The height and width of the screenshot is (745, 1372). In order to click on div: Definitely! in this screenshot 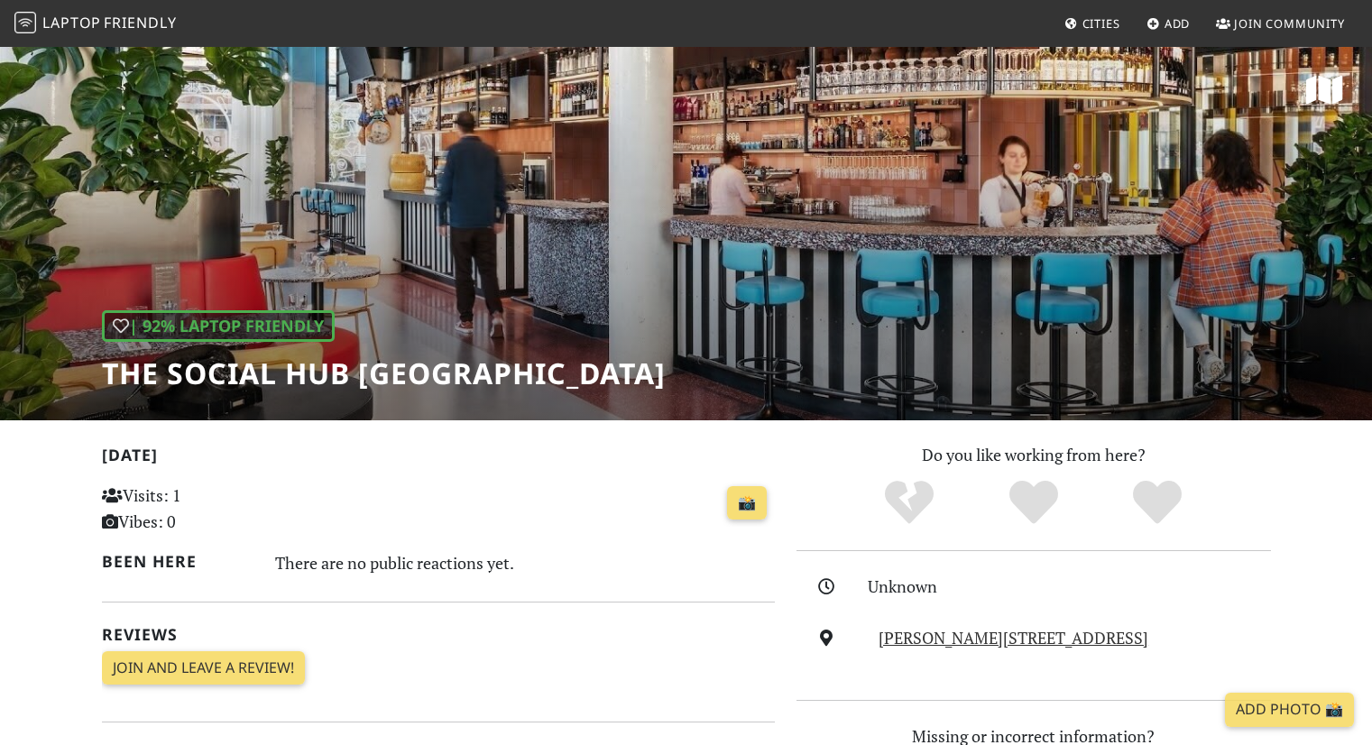, I will do `click(1158, 503)`.